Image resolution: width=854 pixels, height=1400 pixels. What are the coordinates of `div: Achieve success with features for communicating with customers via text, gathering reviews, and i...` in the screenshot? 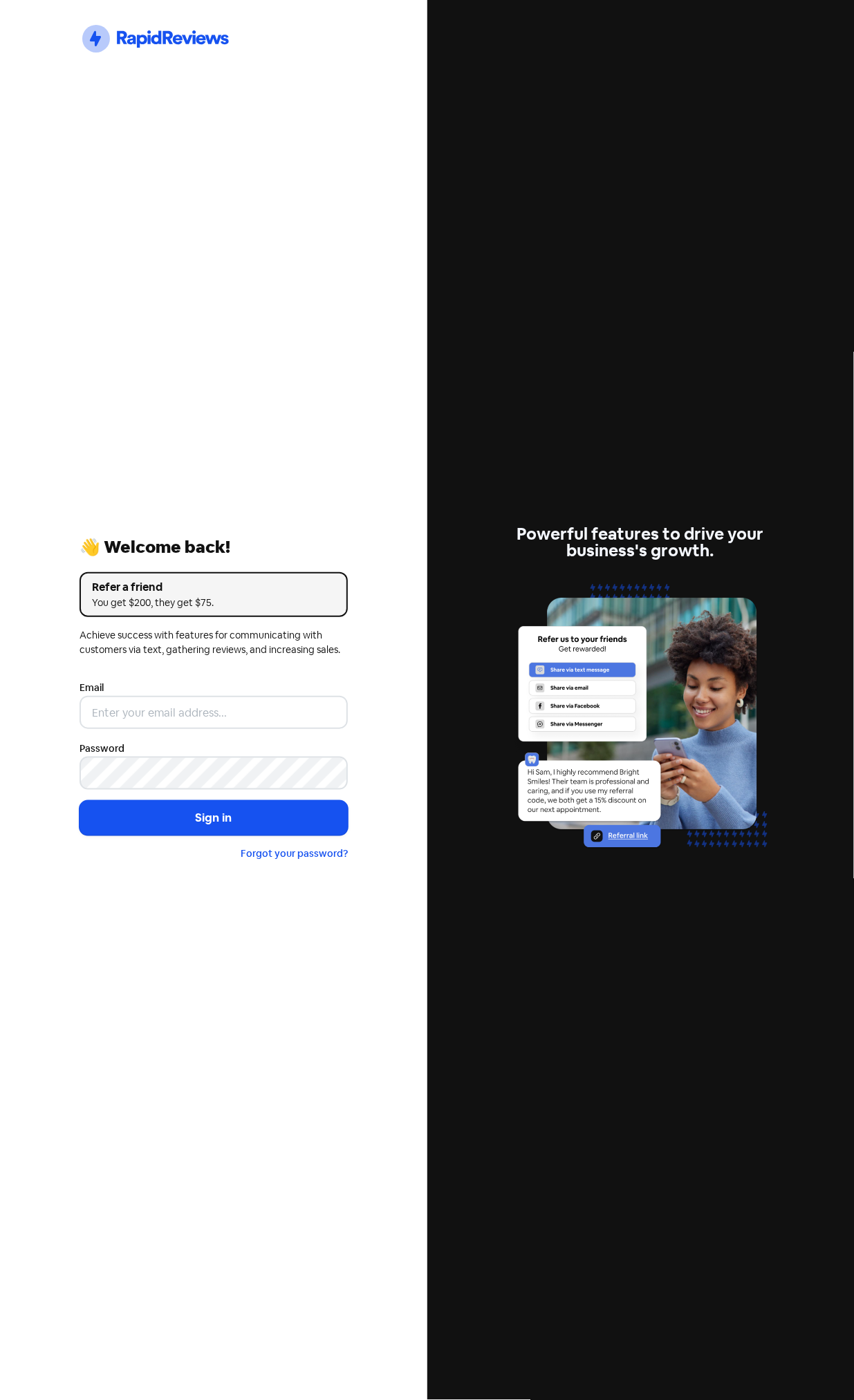 It's located at (214, 643).